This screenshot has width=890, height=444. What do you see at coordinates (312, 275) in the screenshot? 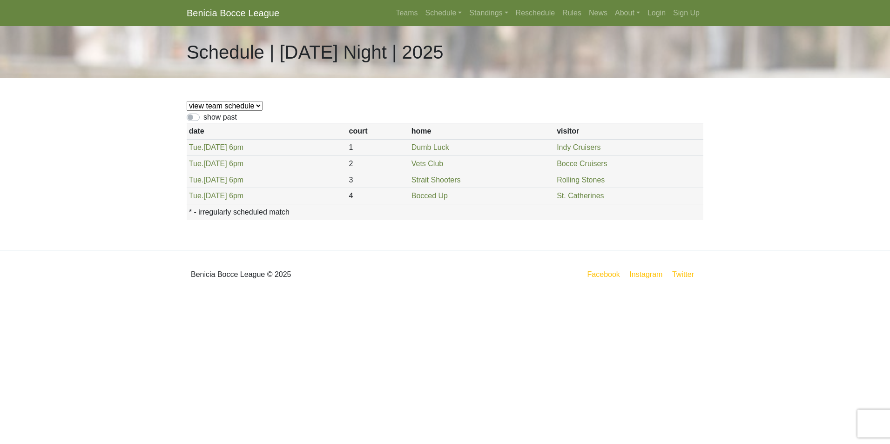
I see `div: Benicia Bocce League © 2025` at bounding box center [312, 275].